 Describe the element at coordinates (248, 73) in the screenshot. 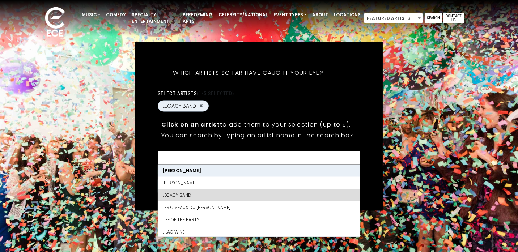

I see `h5: Which artists so far have caught your eye?` at that location.